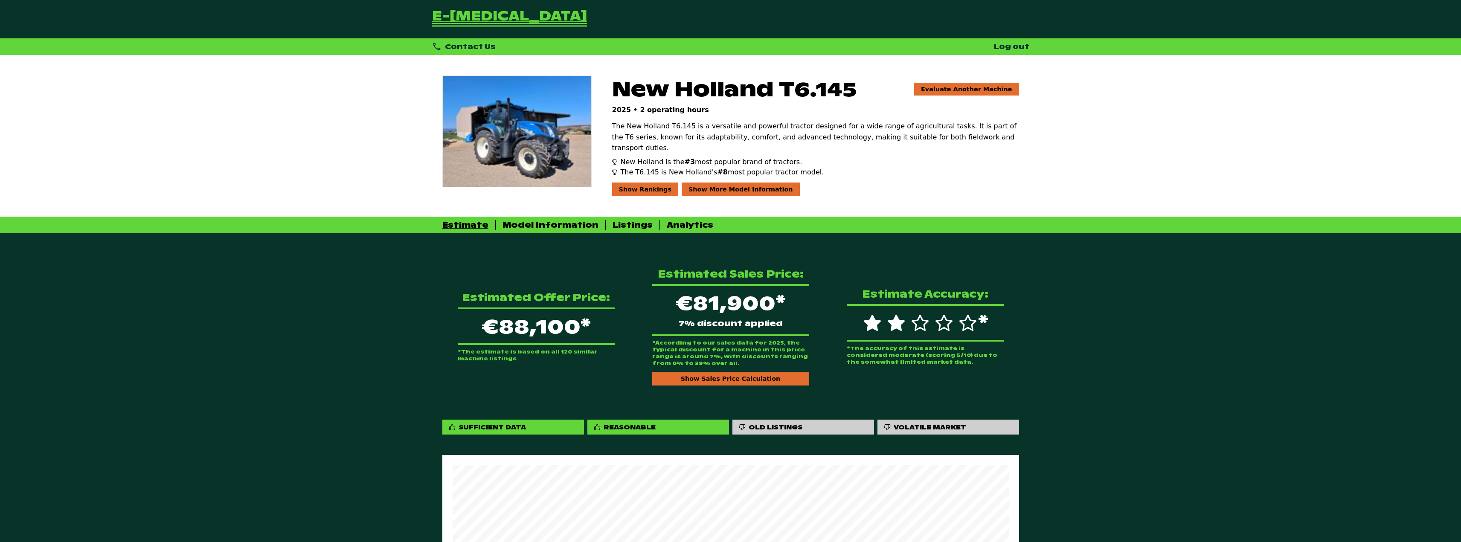  Describe the element at coordinates (550, 225) in the screenshot. I see `div: Model Information` at that location.